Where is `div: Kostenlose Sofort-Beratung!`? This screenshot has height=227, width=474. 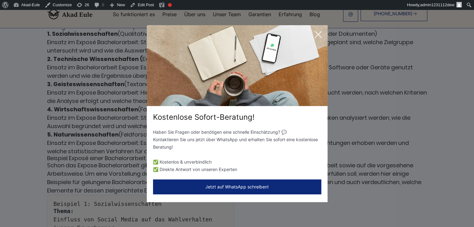
div: Kostenlose Sofort-Beratung! is located at coordinates (237, 117).